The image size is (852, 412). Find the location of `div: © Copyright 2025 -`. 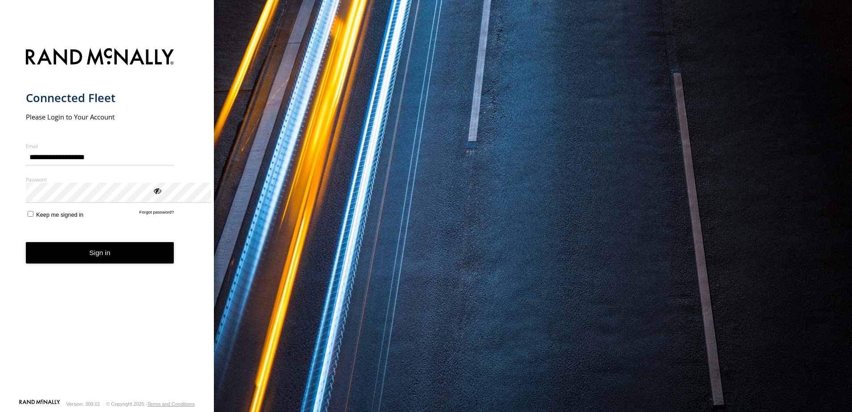

div: © Copyright 2025 - is located at coordinates (150, 404).